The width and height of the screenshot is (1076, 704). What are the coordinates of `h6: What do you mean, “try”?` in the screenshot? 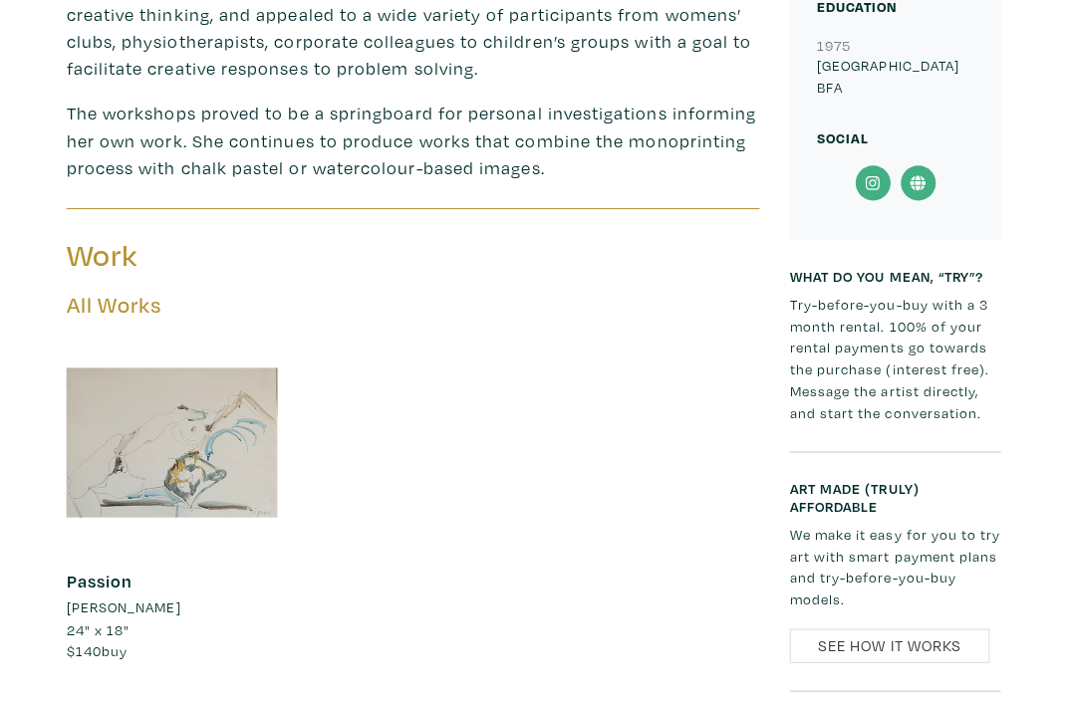 It's located at (896, 273).